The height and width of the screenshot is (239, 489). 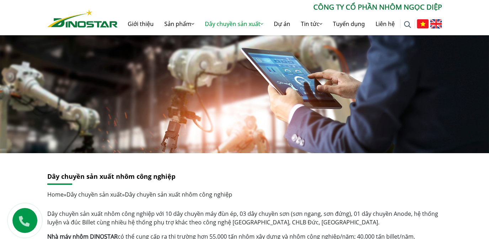 What do you see at coordinates (349, 24) in the screenshot?
I see `a: Tuyển dụng` at bounding box center [349, 24].